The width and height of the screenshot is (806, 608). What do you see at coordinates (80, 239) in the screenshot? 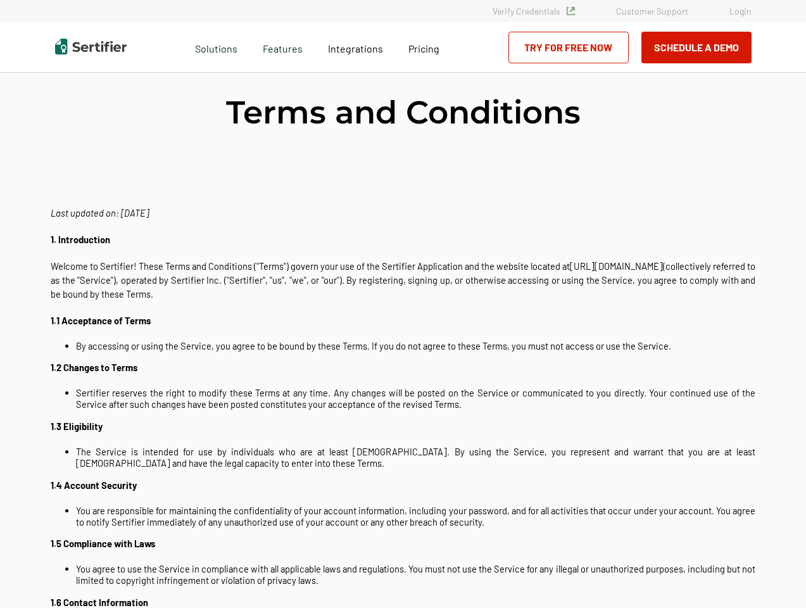
I see `strong: 1. Introduction` at bounding box center [80, 239].